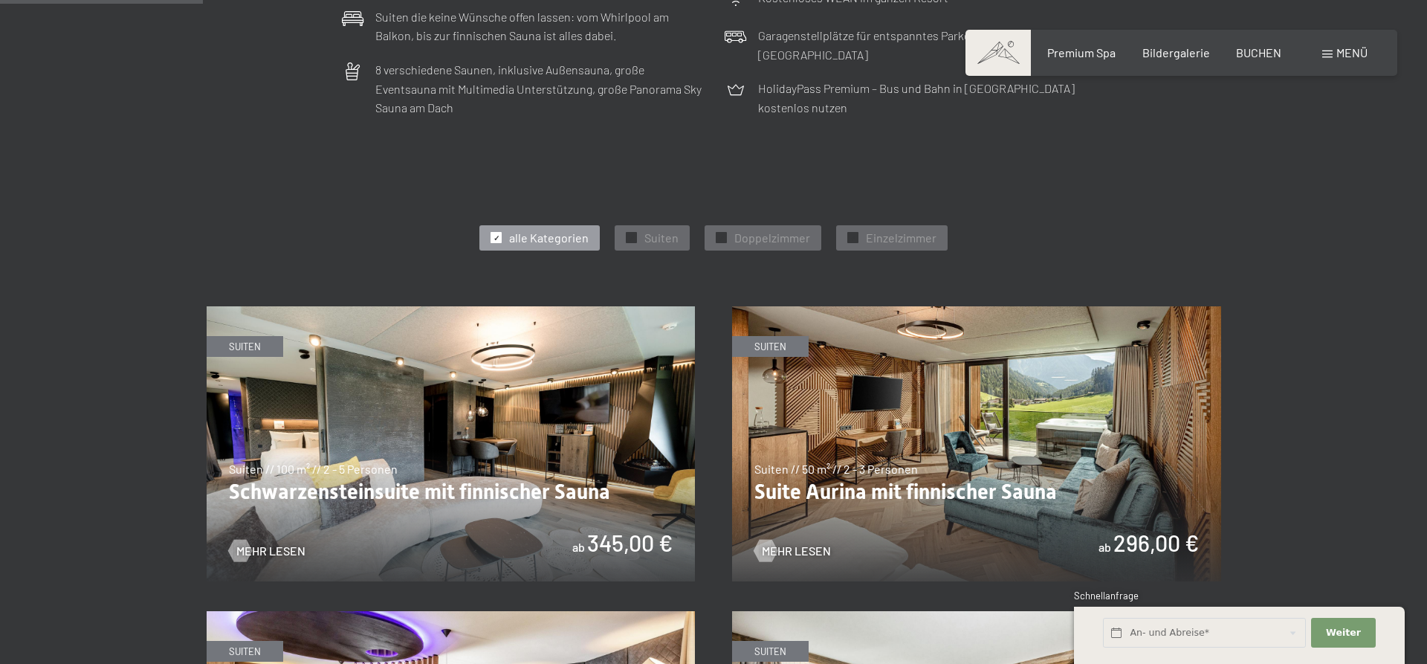  Describe the element at coordinates (1082, 52) in the screenshot. I see `span: Premium Spa` at that location.